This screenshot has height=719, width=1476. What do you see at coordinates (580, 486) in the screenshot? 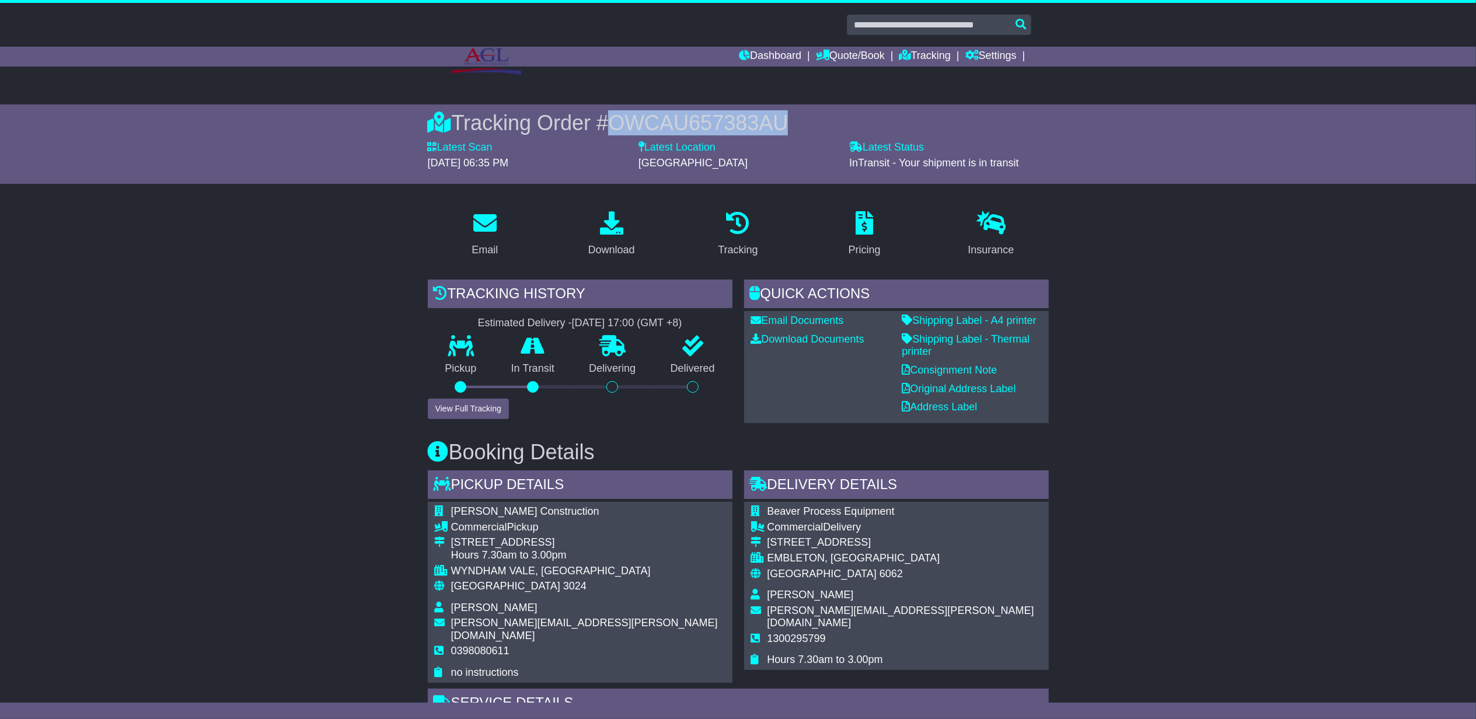
I see `div: Pickup Details` at bounding box center [580, 486].